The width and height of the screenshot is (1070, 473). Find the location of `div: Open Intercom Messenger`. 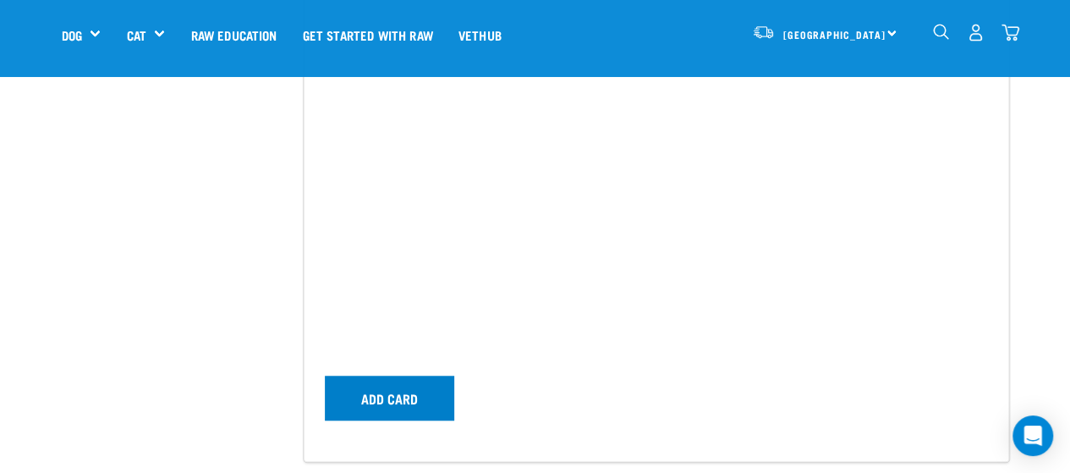

div: Open Intercom Messenger is located at coordinates (1033, 436).